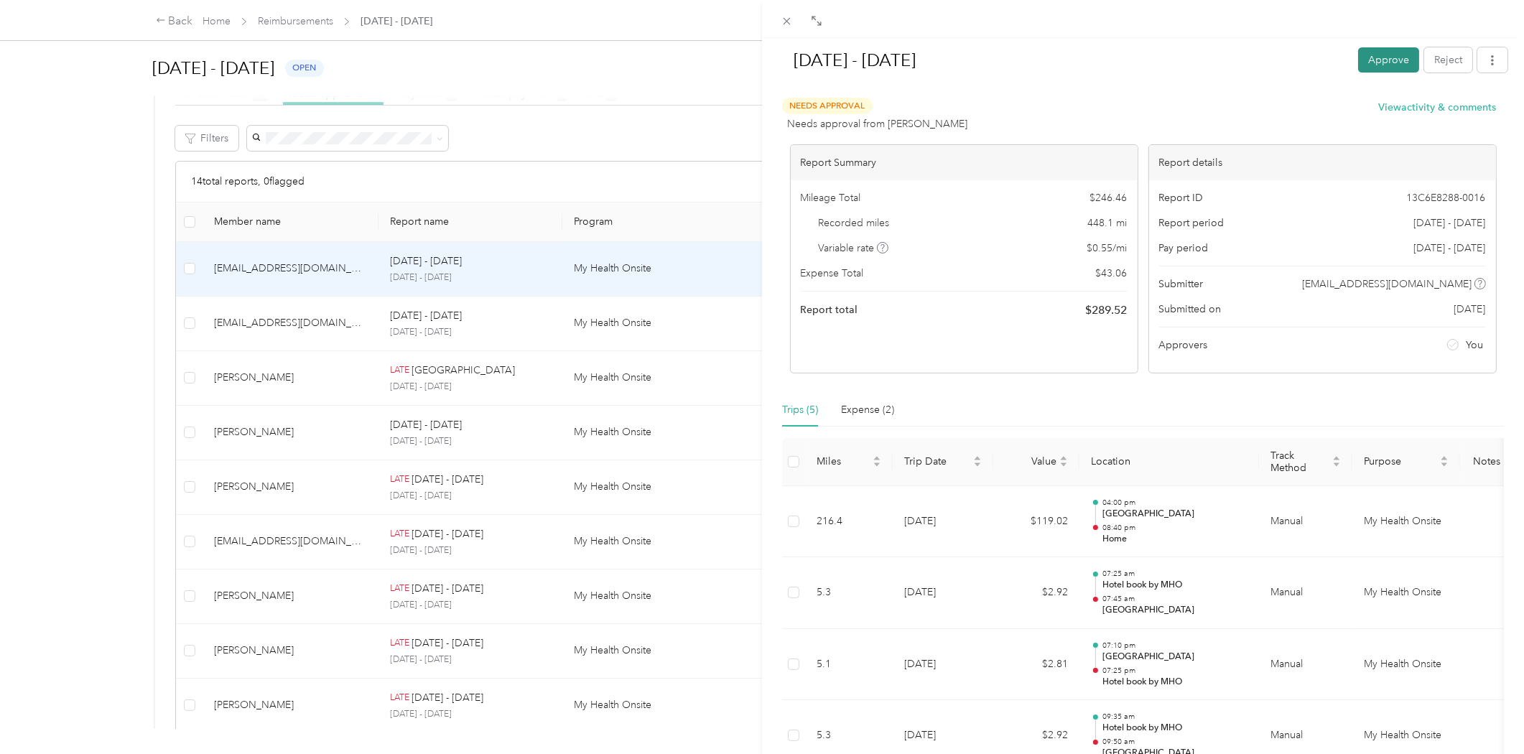  Describe the element at coordinates (1300, 462) in the screenshot. I see `span: Track Method` at that location.